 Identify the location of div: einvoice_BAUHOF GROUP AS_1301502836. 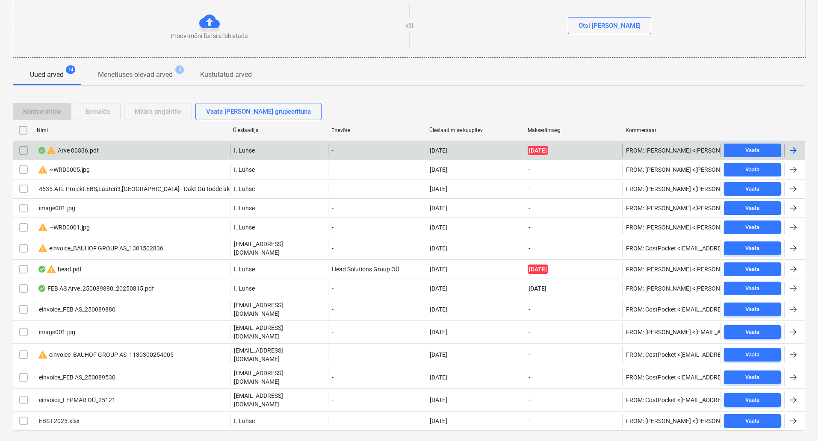
(100, 248).